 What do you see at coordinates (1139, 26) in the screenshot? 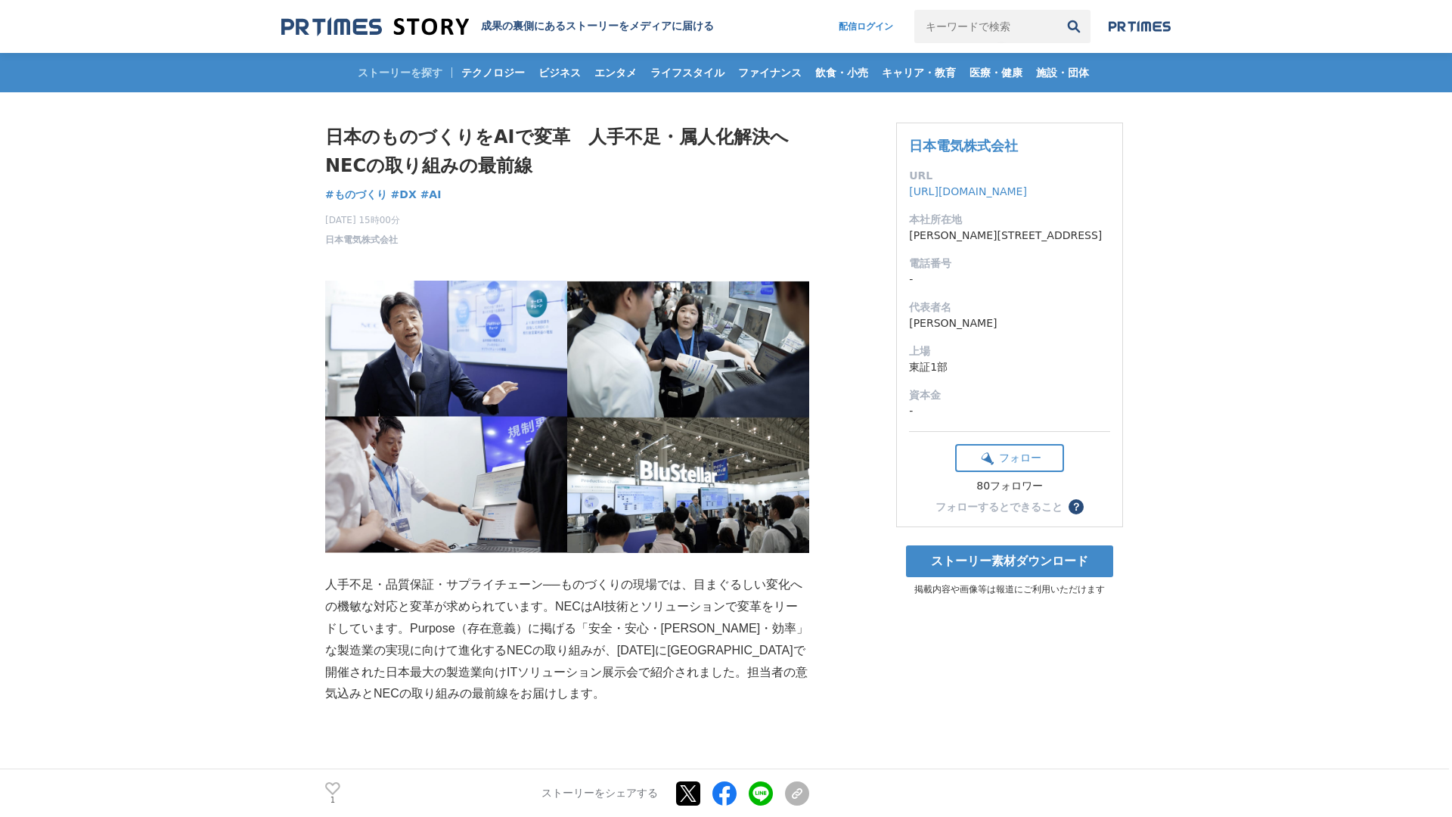
I see `img: prtimes` at bounding box center [1139, 26].